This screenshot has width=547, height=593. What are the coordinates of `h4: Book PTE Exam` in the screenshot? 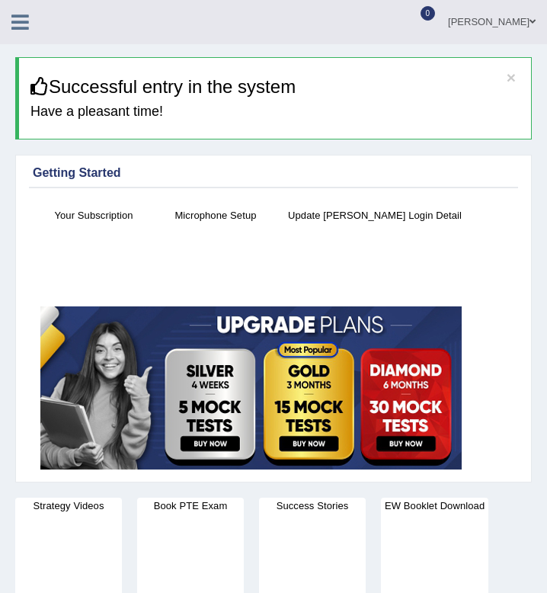 It's located at (191, 505).